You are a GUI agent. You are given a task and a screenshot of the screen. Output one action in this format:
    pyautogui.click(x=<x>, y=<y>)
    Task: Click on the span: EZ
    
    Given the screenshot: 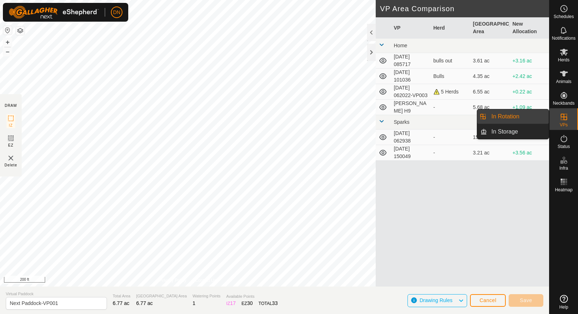 What is the action you would take?
    pyautogui.click(x=11, y=145)
    